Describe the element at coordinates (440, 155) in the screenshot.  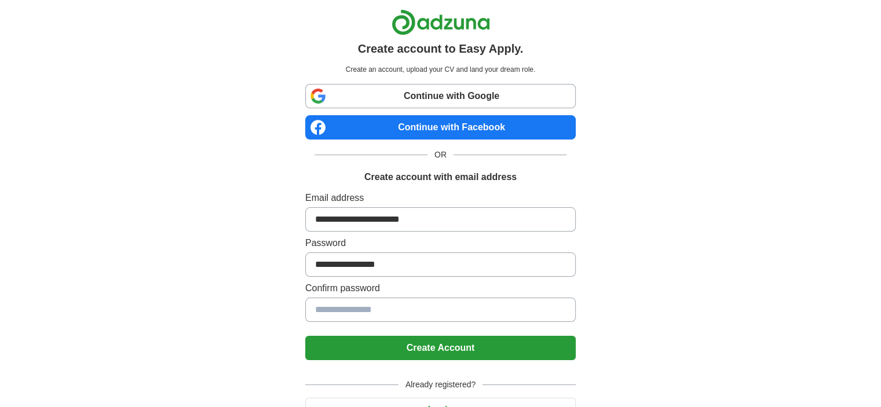
I see `span: OR` at that location.